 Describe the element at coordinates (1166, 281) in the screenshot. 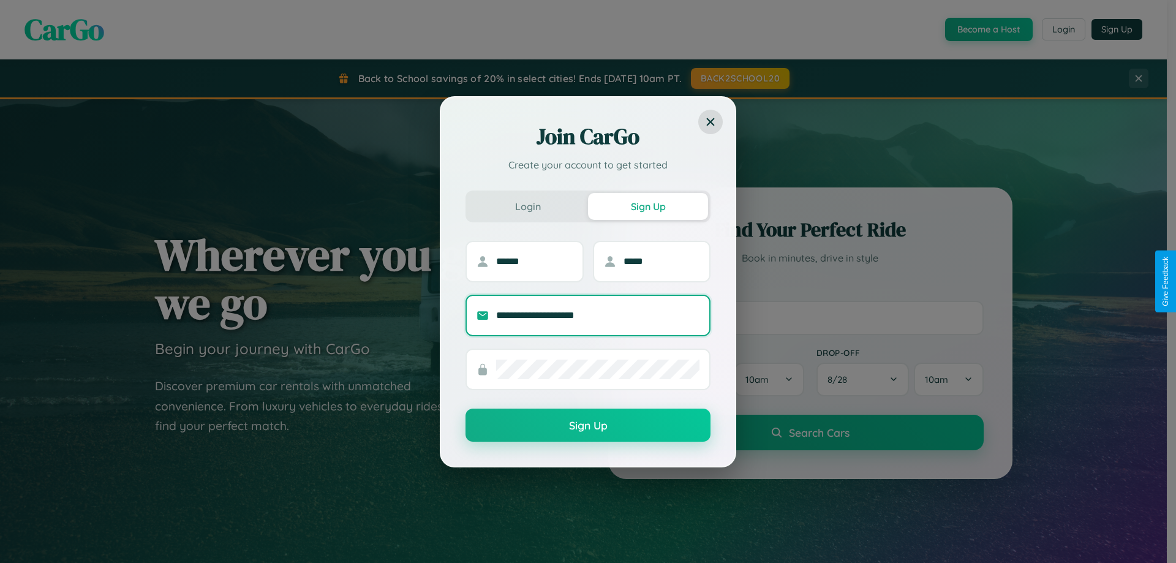

I see `div: Give Feedback` at that location.